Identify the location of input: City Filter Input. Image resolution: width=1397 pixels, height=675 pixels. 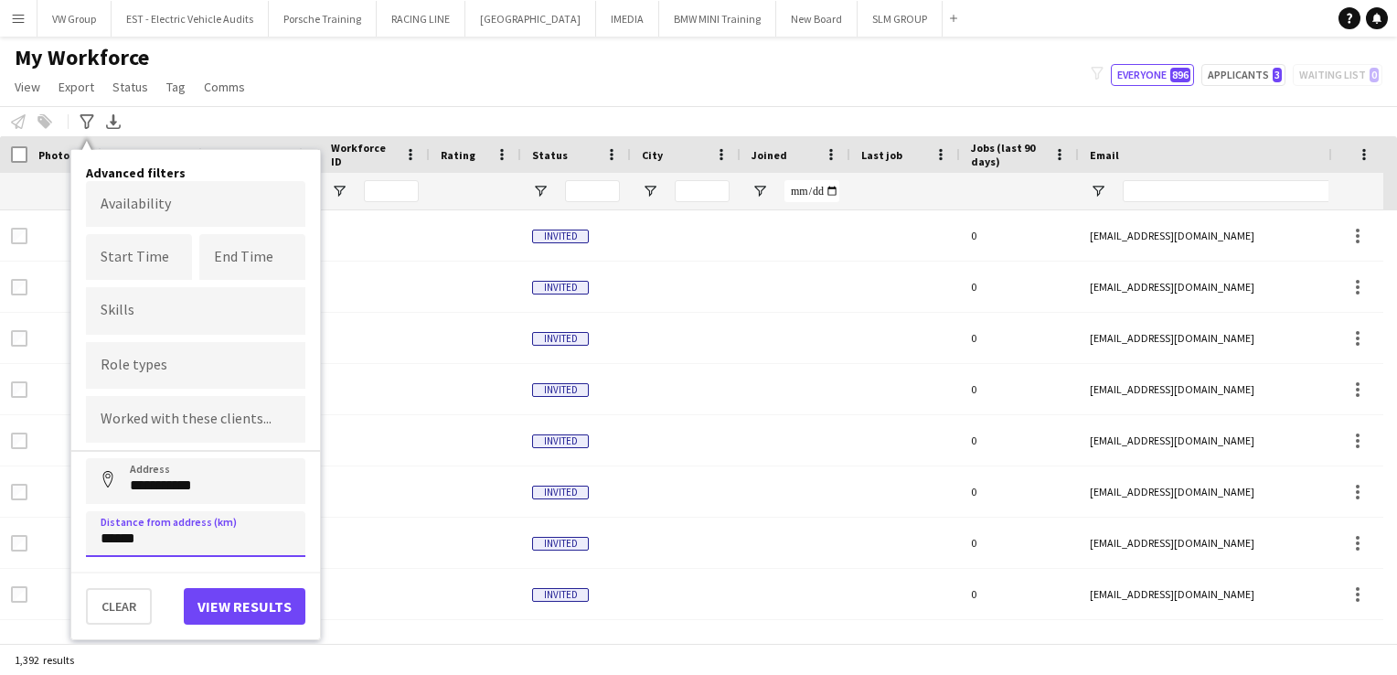
(702, 191).